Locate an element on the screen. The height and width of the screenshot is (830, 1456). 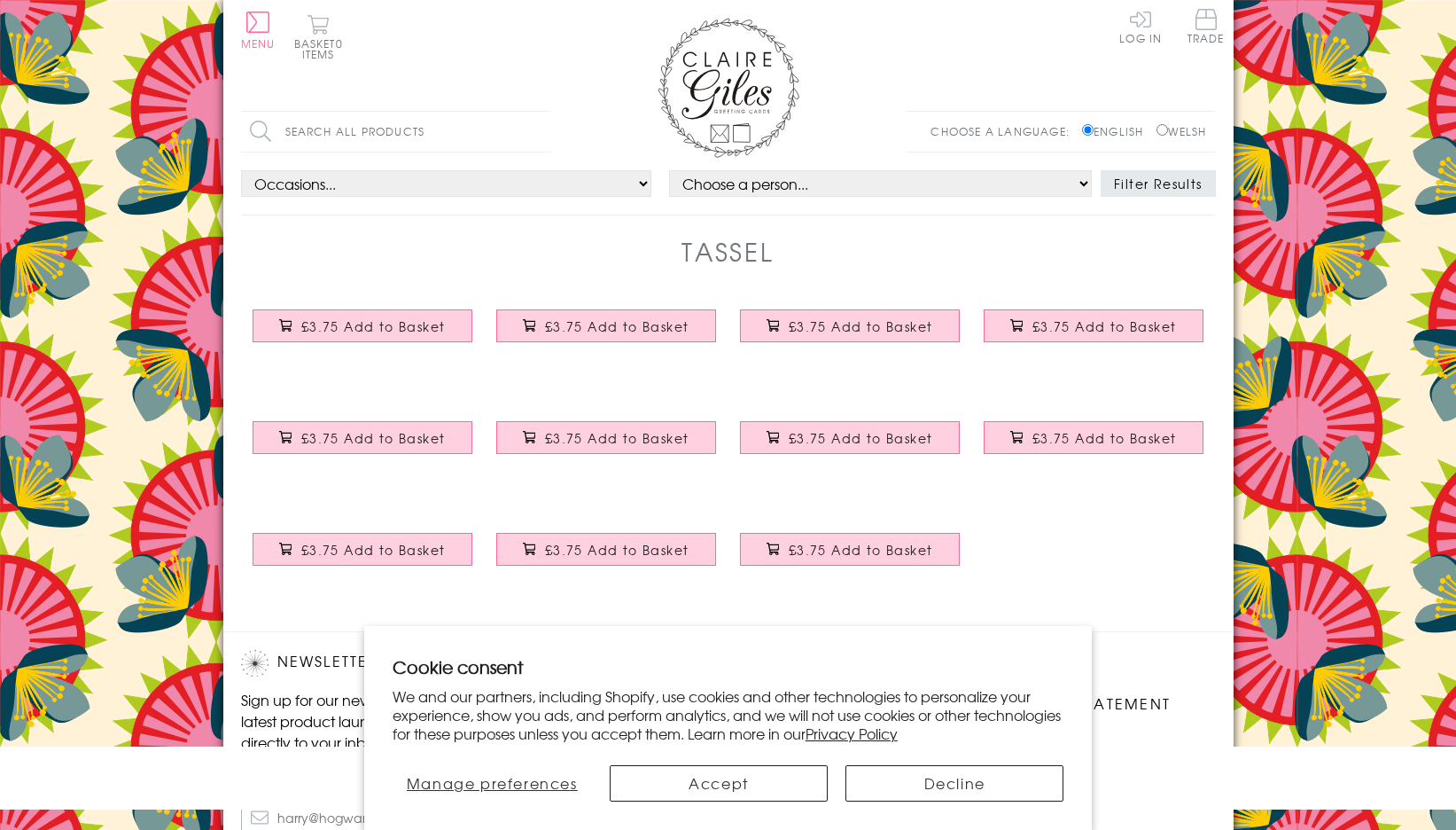
a: Log In is located at coordinates (1141, 25).